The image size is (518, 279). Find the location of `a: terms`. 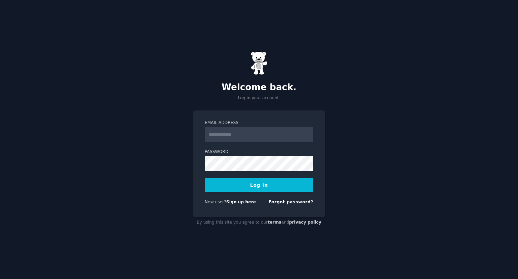

a: terms is located at coordinates (275, 222).